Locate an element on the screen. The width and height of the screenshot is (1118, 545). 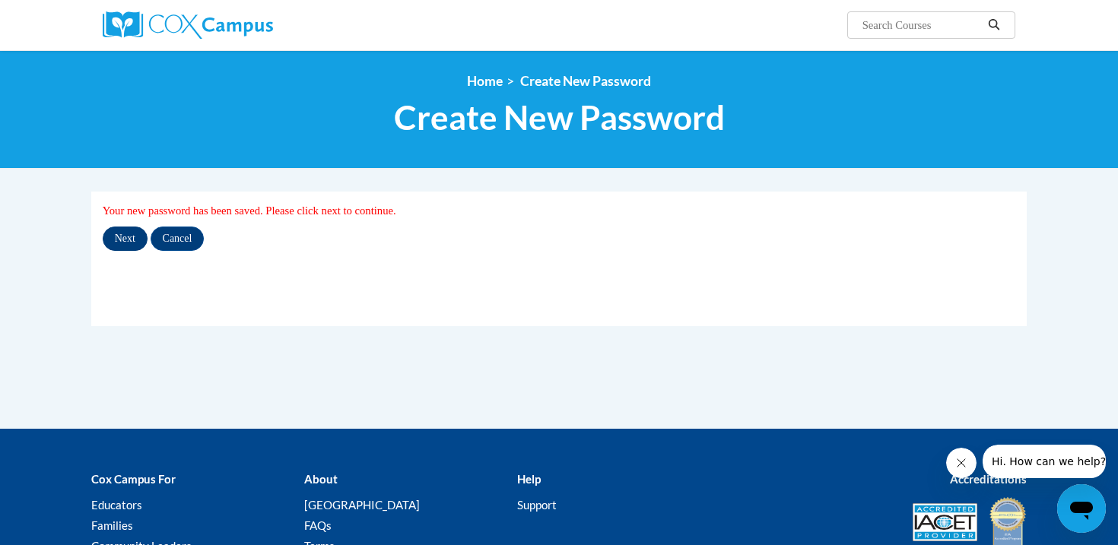
input: Next is located at coordinates (125, 239).